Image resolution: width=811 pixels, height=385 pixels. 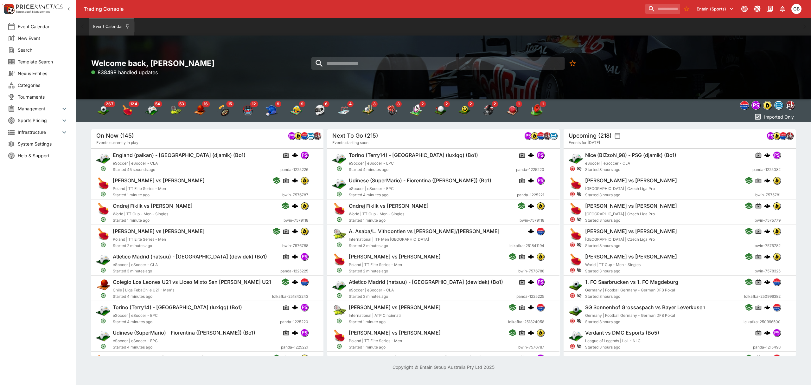 I want to click on img: volleyball, so click(x=296, y=110).